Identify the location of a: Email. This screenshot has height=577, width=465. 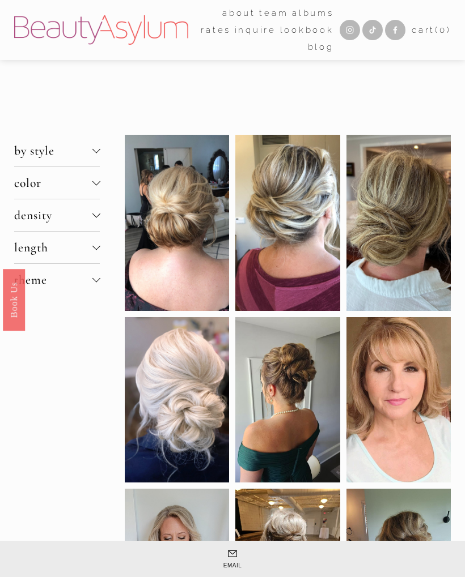
(232, 559).